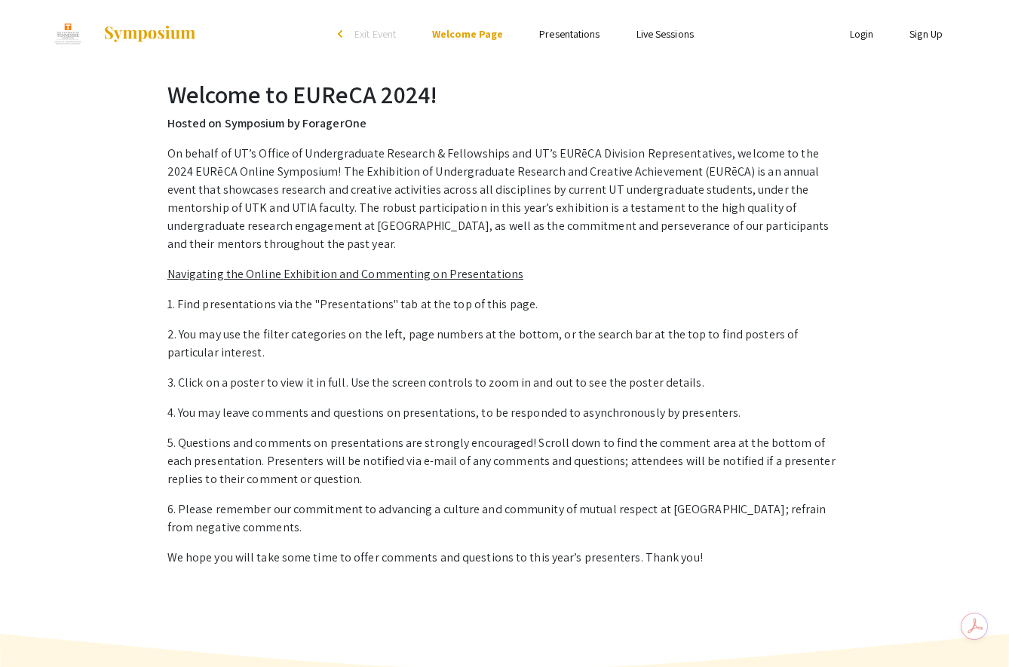 The height and width of the screenshot is (667, 1009). What do you see at coordinates (862, 34) in the screenshot?
I see `a: Login` at bounding box center [862, 34].